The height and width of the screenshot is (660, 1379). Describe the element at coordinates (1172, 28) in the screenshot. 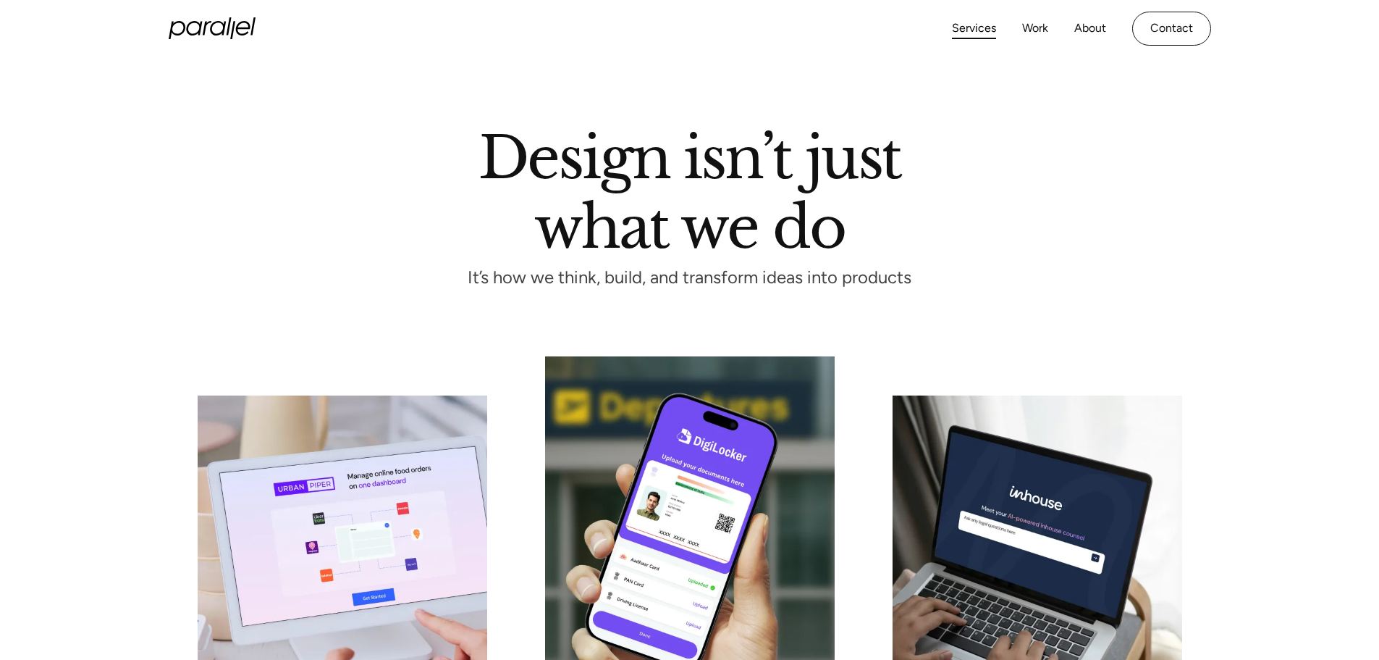

I see `a: Contact` at that location.